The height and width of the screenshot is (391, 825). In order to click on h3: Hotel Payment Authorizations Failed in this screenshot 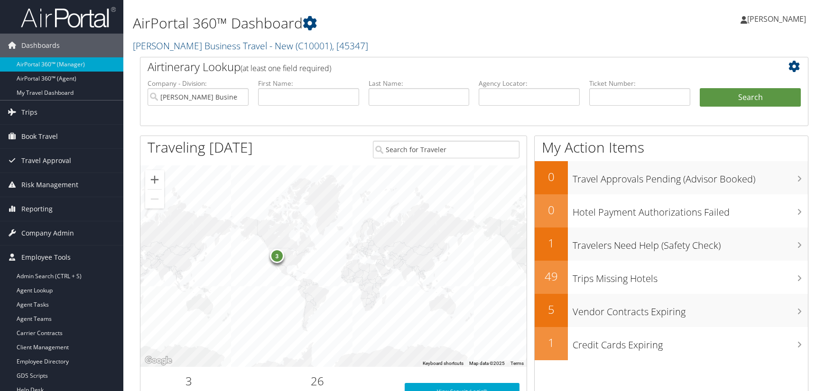, I will do `click(690, 210)`.